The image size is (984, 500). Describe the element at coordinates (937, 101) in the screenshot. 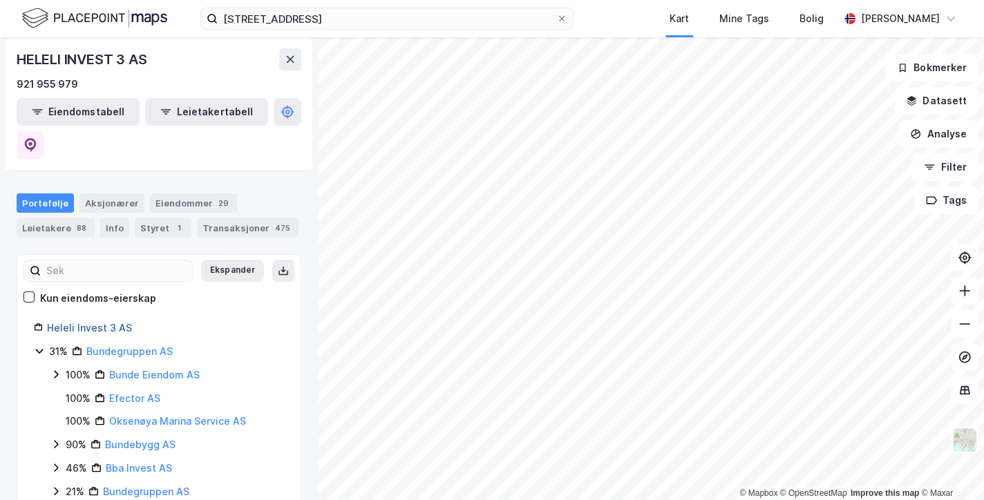

I see `button: Datasett` at that location.